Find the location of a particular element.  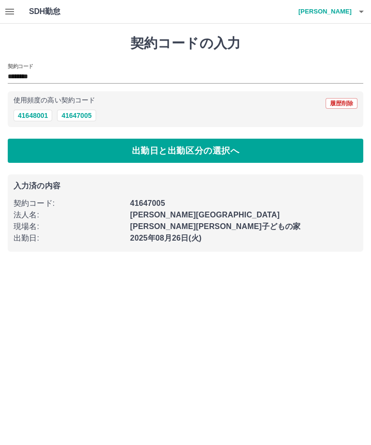

p: 契約コード : is located at coordinates (69, 203).